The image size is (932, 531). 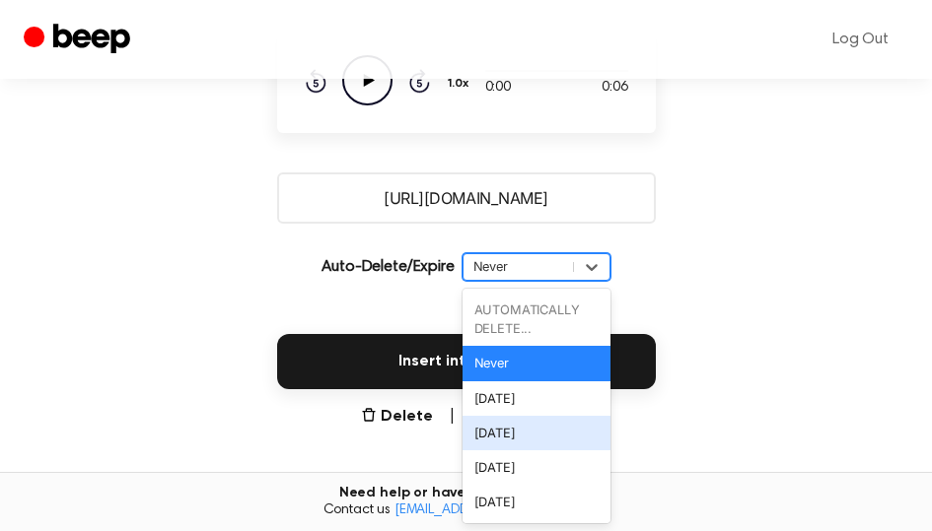 I want to click on p: Auto-Delete/Expire, so click(x=387, y=267).